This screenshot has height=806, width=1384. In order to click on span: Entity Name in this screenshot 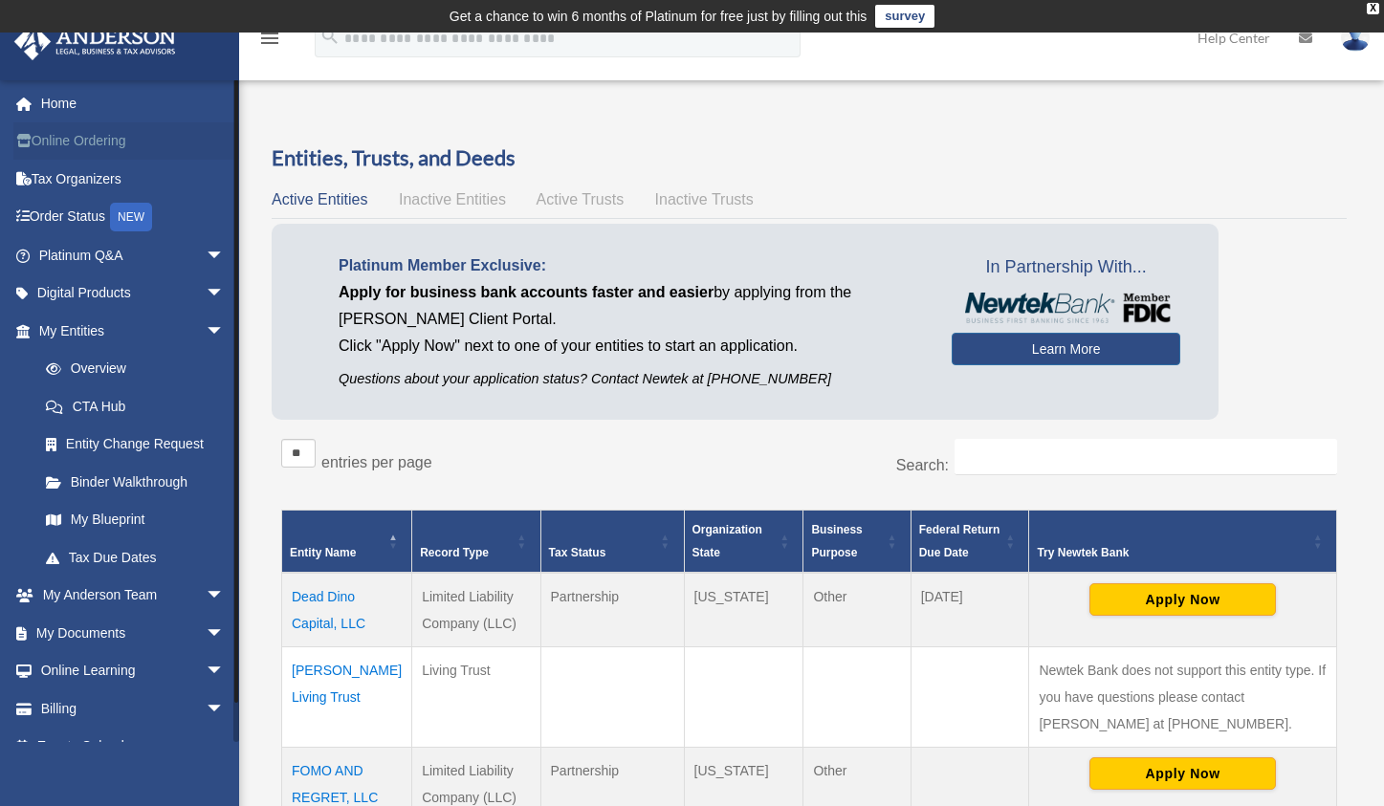, I will do `click(322, 553)`.